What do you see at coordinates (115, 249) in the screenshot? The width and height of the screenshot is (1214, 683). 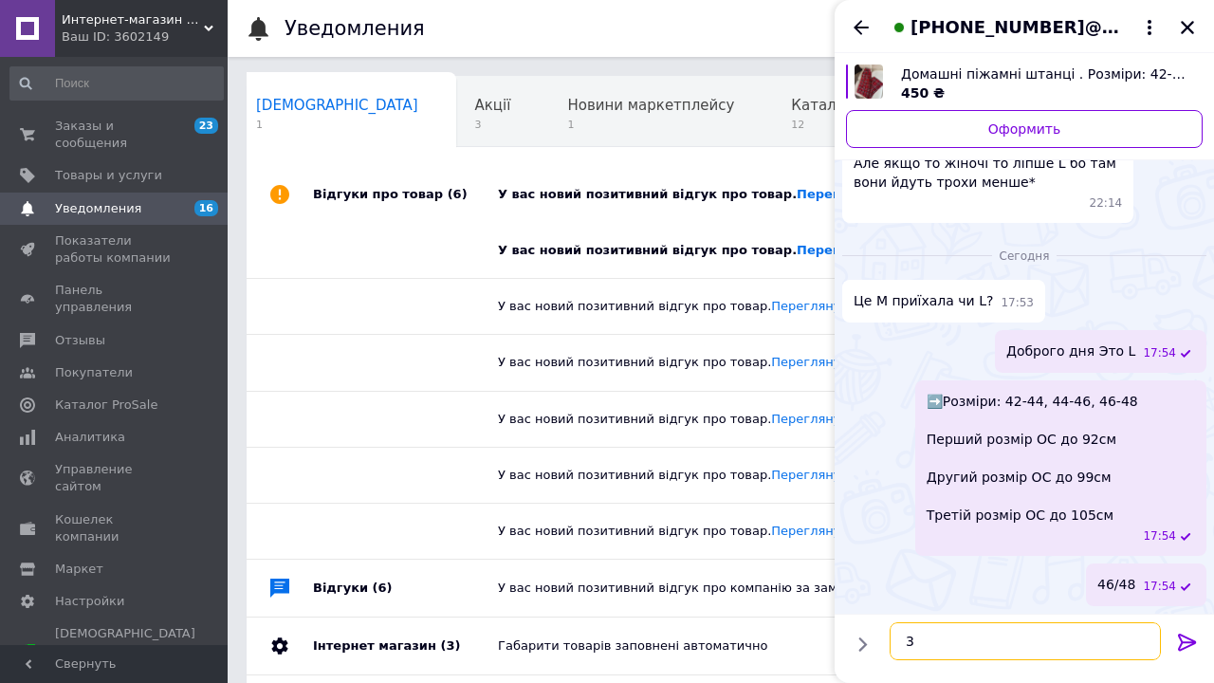 I see `span: Показатели работы компании` at bounding box center [115, 249].